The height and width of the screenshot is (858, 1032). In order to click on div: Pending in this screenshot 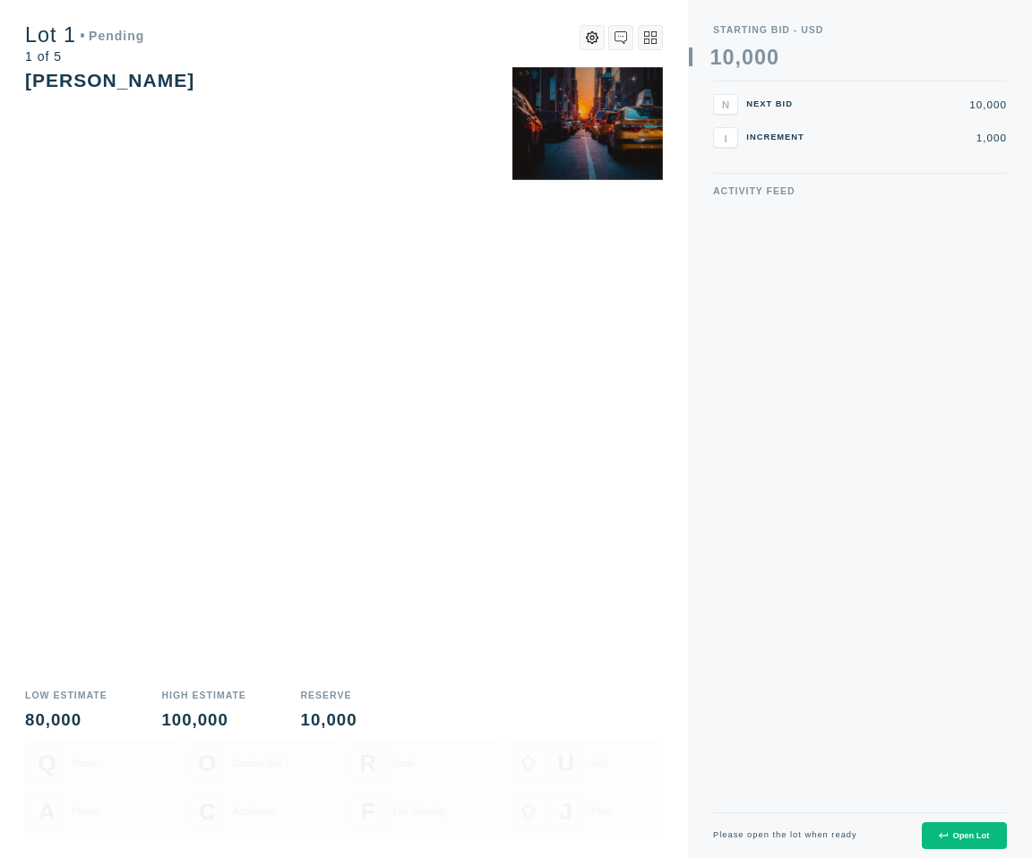, I will do `click(113, 36)`.